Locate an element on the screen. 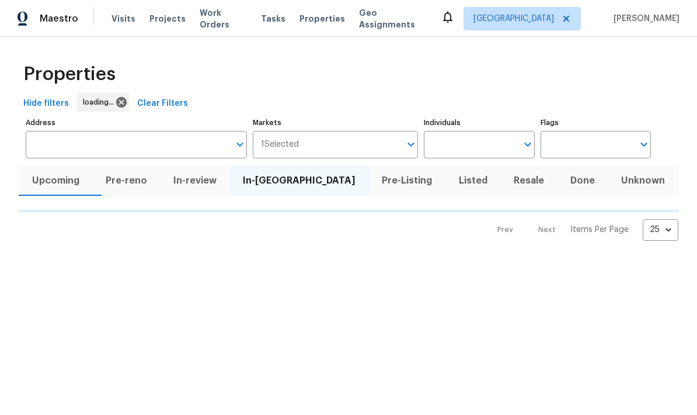 The image size is (697, 415). label: Address is located at coordinates (136, 123).